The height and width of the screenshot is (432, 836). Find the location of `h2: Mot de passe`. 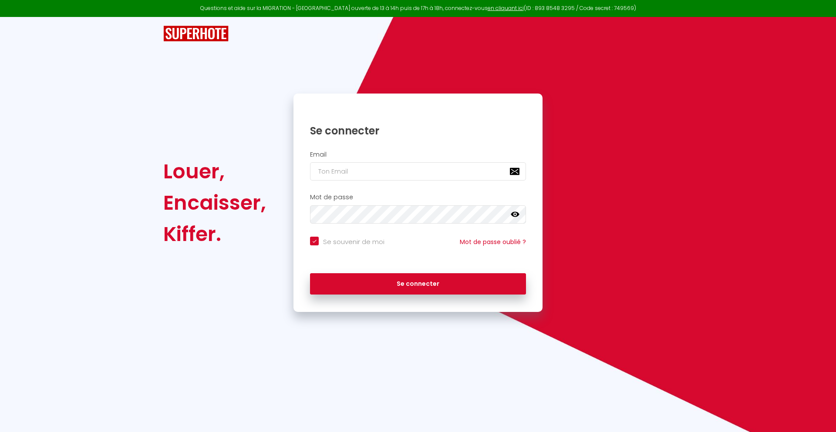

h2: Mot de passe is located at coordinates (418, 197).